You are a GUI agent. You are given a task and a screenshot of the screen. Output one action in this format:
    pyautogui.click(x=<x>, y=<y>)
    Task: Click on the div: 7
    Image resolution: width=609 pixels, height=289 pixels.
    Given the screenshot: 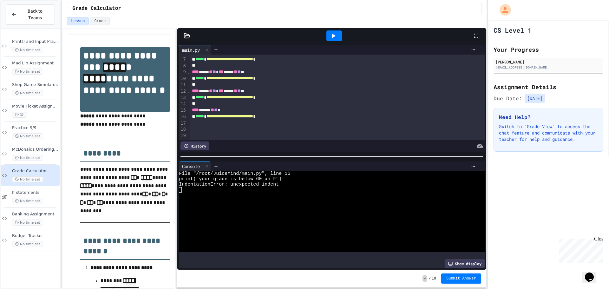 What is the action you would take?
    pyautogui.click(x=183, y=59)
    